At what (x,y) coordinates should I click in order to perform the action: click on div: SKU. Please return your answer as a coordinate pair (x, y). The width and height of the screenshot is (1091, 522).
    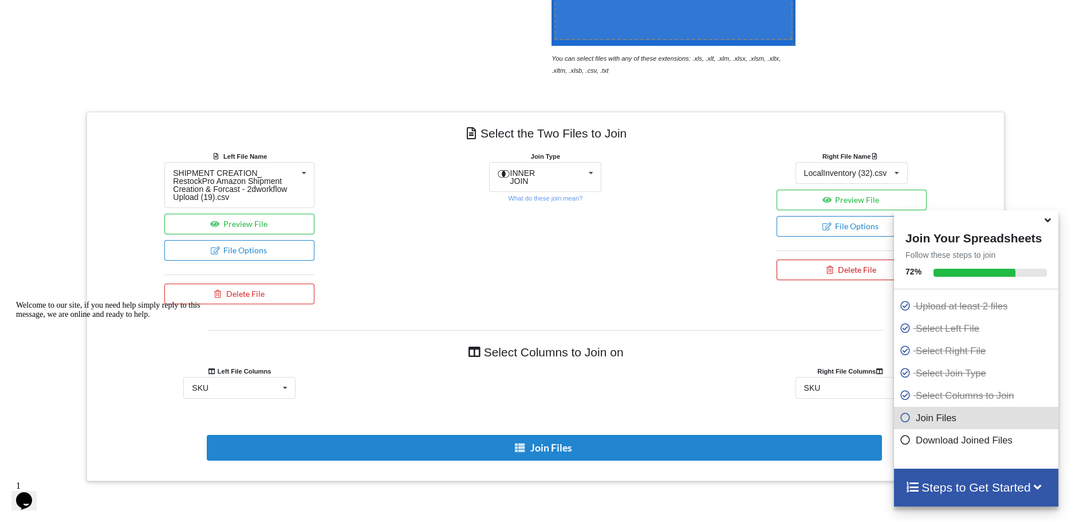
    Looking at the image, I should click on (812, 388).